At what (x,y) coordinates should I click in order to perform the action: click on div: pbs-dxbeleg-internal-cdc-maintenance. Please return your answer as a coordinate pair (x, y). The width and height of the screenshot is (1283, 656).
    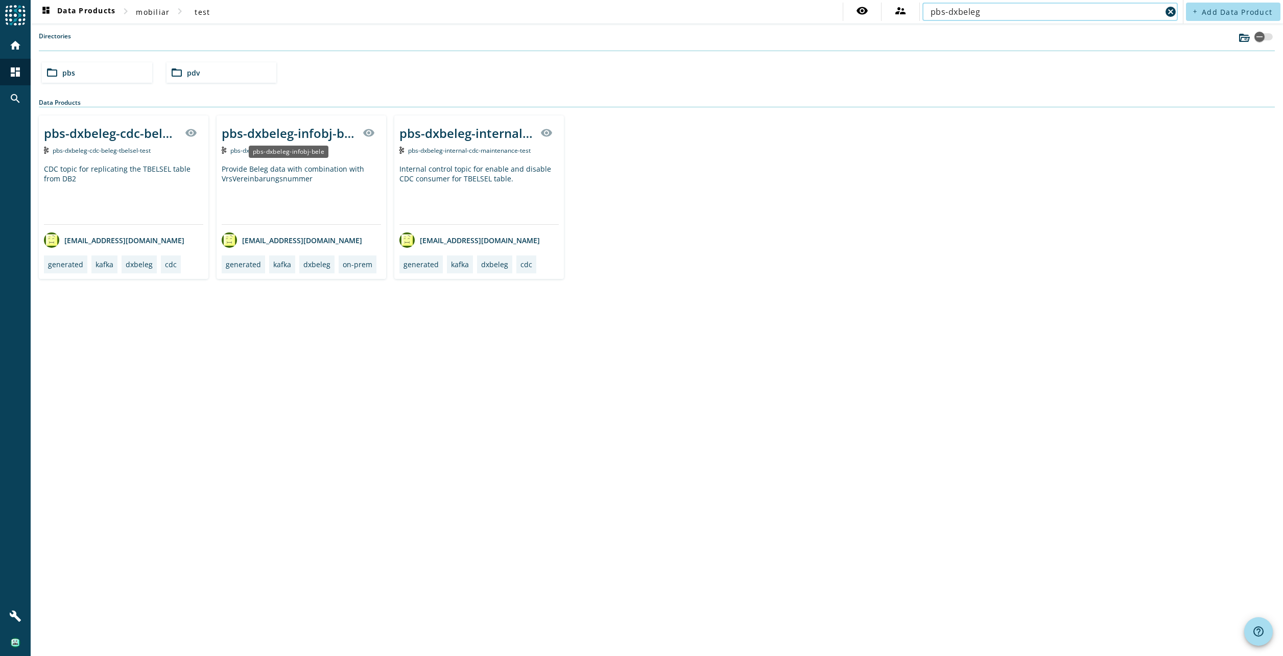
    Looking at the image, I should click on (467, 133).